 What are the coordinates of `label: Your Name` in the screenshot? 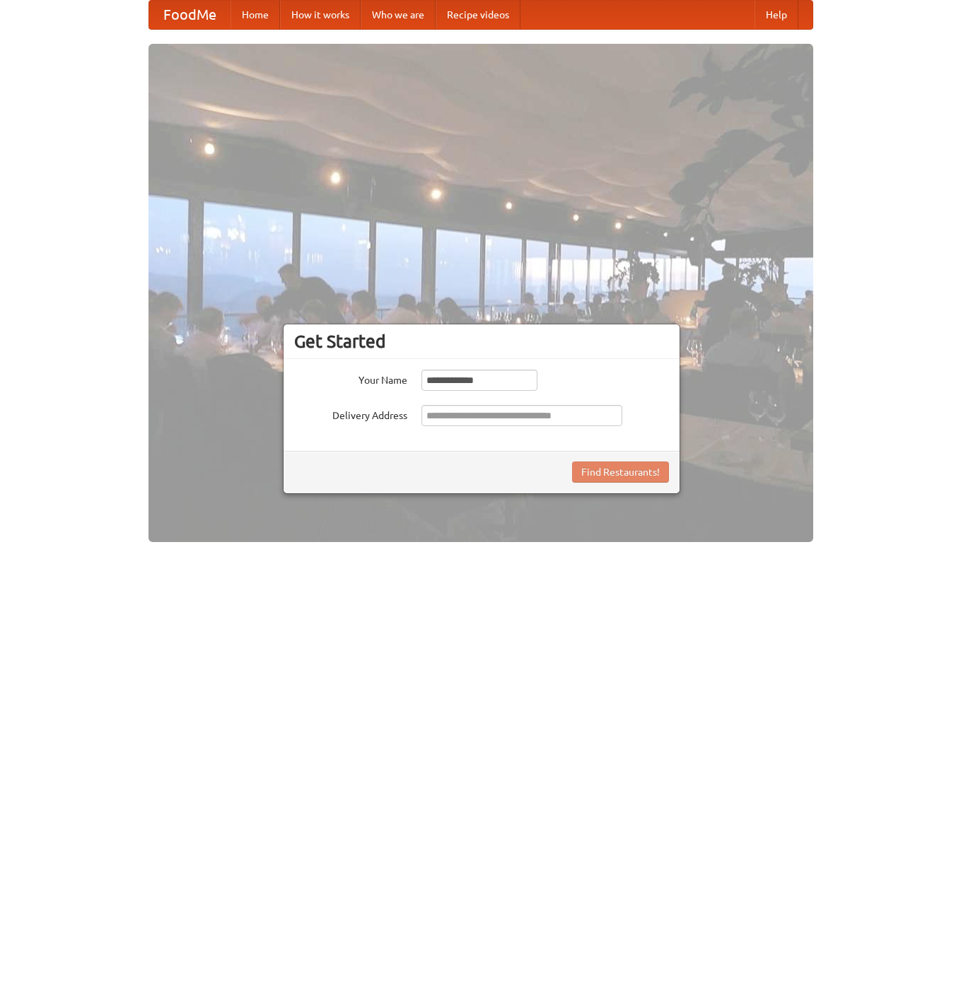 It's located at (351, 378).